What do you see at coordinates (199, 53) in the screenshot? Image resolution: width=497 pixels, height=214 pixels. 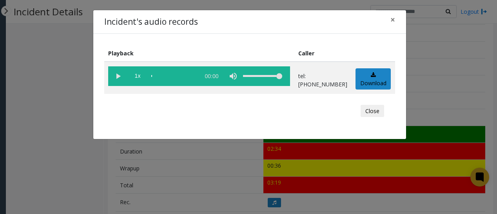 I see `th: Playback` at bounding box center [199, 53].